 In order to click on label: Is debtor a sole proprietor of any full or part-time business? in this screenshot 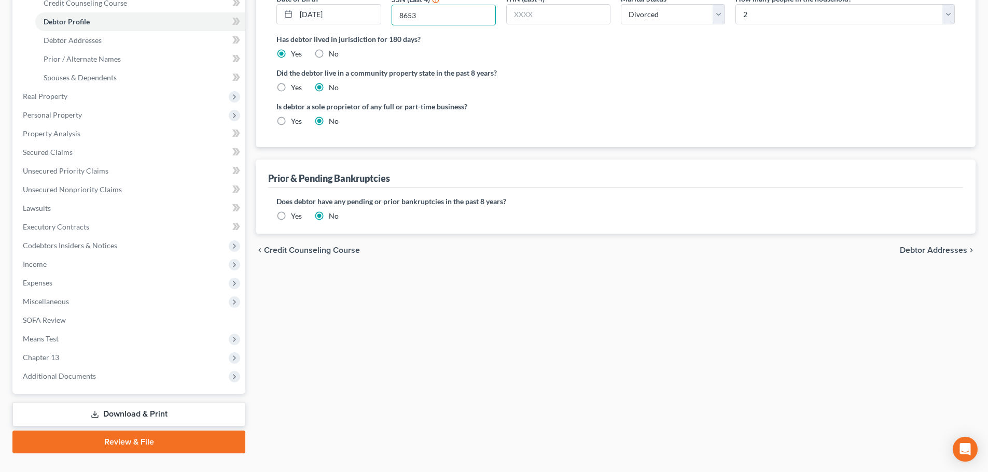, I will do `click(443, 106)`.